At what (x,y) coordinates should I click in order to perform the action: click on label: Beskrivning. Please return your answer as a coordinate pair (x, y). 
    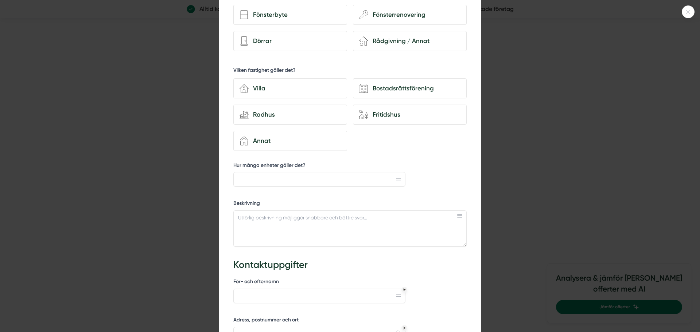
    Looking at the image, I should click on (350, 204).